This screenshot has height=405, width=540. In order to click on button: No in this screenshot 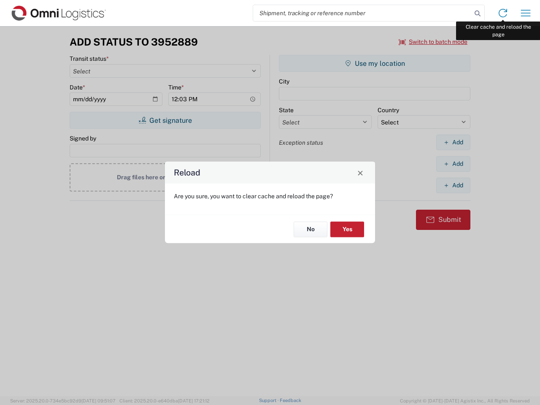, I will do `click(310, 229)`.